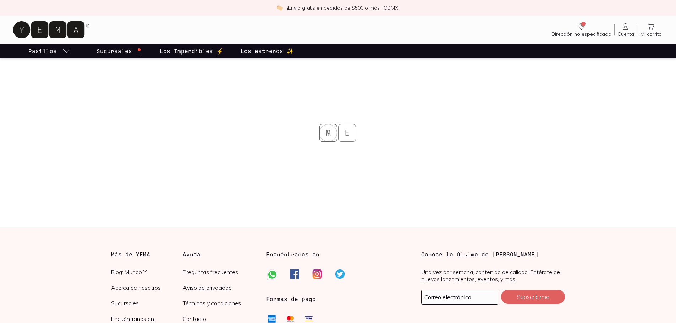  I want to click on input: mimail@gmail.com, so click(460, 297).